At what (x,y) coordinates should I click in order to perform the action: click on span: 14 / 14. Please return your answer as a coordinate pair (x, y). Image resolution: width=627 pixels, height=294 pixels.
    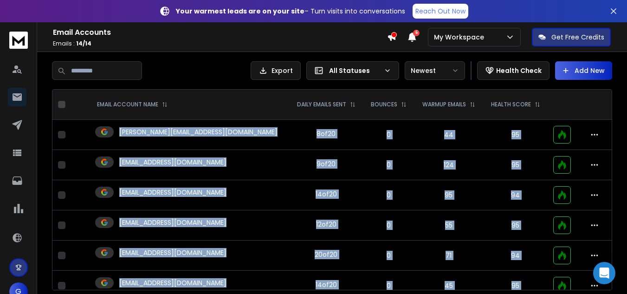
    Looking at the image, I should click on (83, 43).